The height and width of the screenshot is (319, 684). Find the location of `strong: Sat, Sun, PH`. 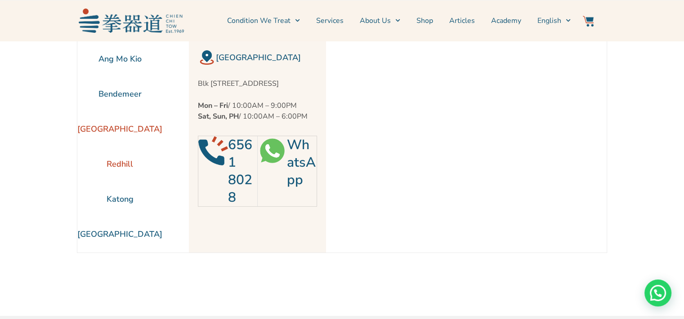

strong: Sat, Sun, PH is located at coordinates (218, 116).